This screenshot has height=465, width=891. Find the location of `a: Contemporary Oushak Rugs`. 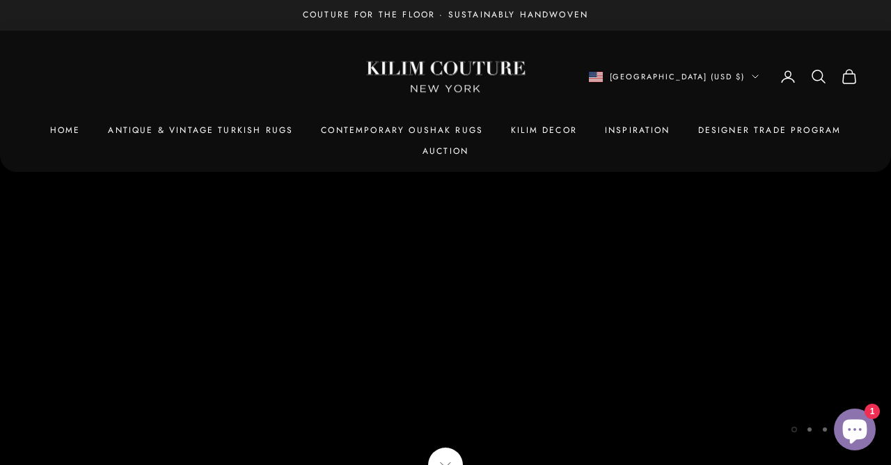

a: Contemporary Oushak Rugs is located at coordinates (402, 130).